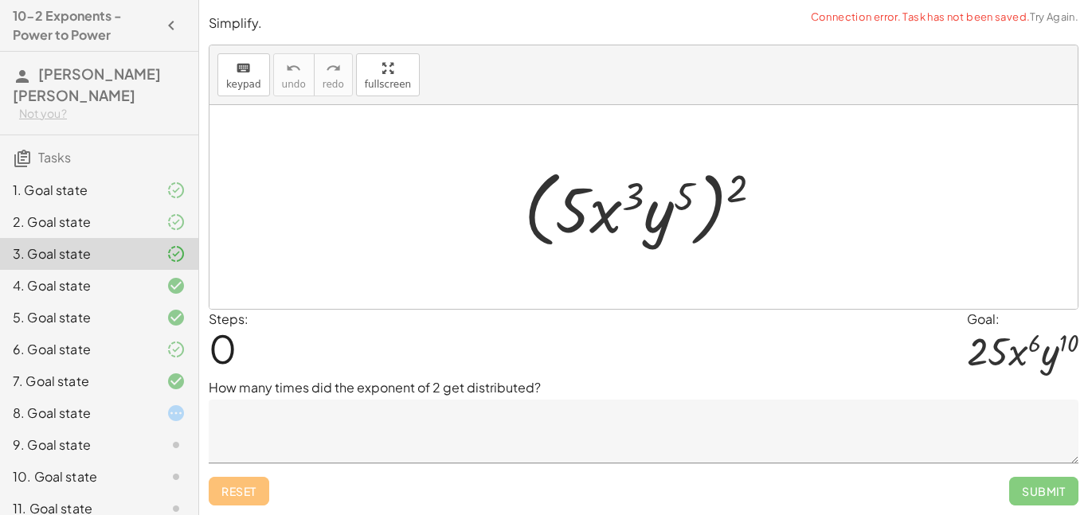 This screenshot has height=515, width=1088. Describe the element at coordinates (333, 84) in the screenshot. I see `span: redo` at that location.